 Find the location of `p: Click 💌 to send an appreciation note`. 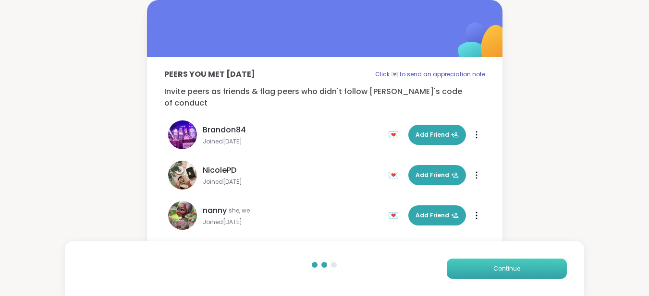

p: Click 💌 to send an appreciation note is located at coordinates (430, 74).